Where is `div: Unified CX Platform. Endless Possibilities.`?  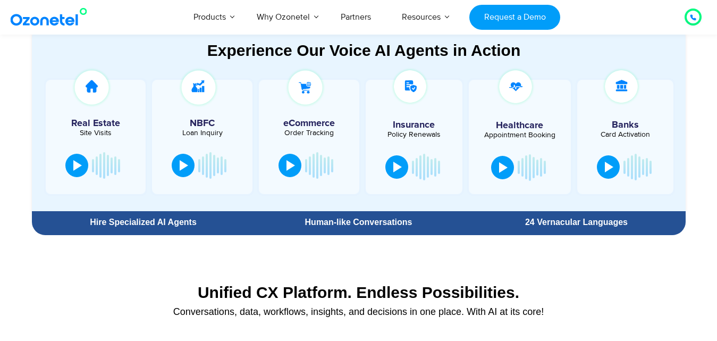
div: Unified CX Platform. Endless Possibilities. is located at coordinates (359, 292).